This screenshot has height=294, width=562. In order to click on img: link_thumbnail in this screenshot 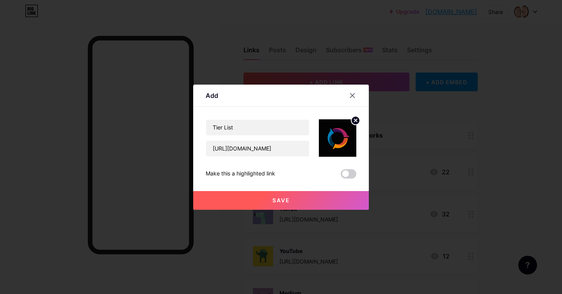, I will do `click(337, 138)`.